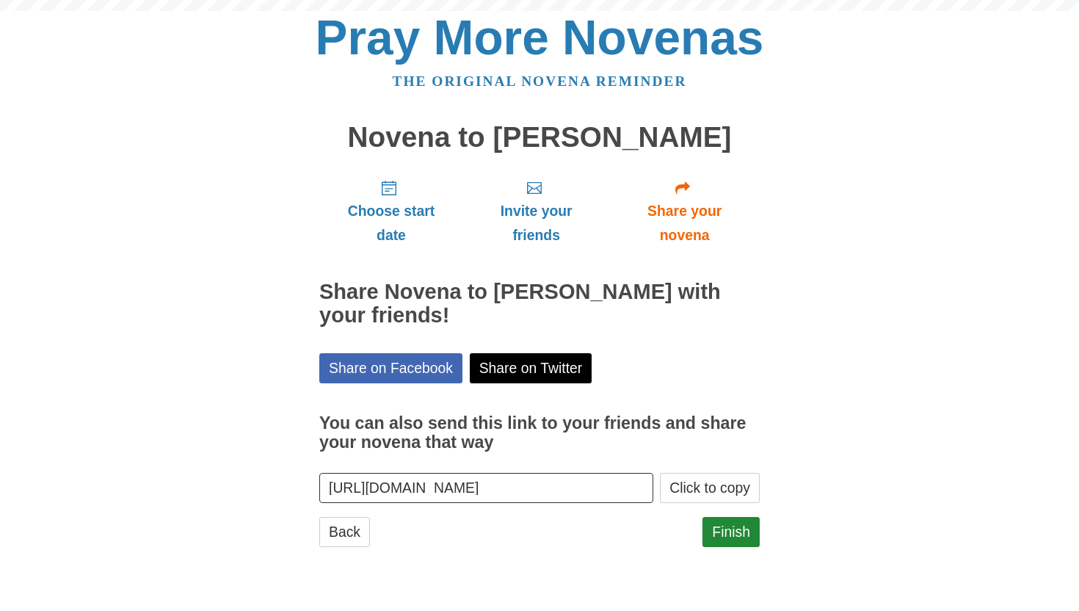 The height and width of the screenshot is (611, 1079). What do you see at coordinates (710, 488) in the screenshot?
I see `button: Click to copy` at bounding box center [710, 488].